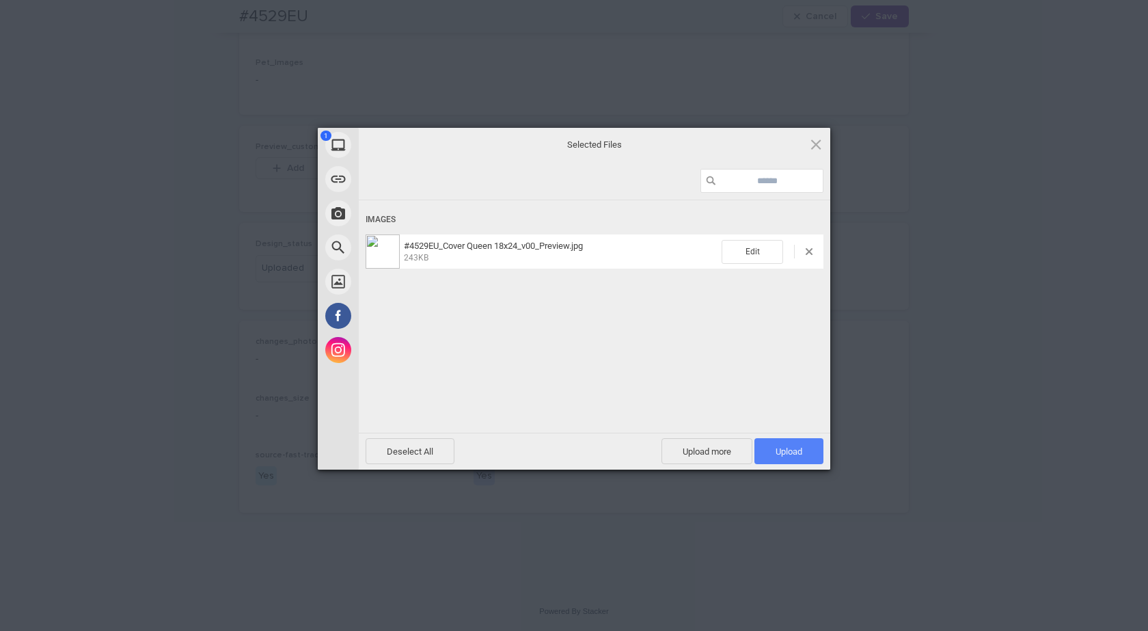 This screenshot has height=631, width=1148. What do you see at coordinates (400, 282) in the screenshot?
I see `div: Unsplash` at bounding box center [400, 282].